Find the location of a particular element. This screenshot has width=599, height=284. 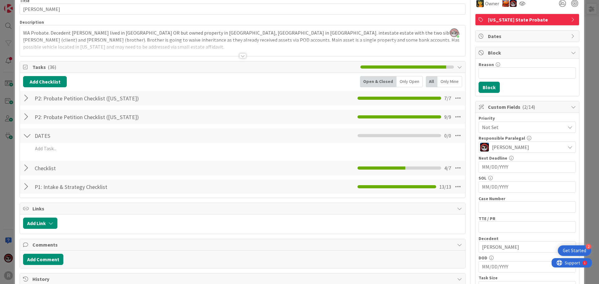

div: Next Deadline is located at coordinates (527, 158).